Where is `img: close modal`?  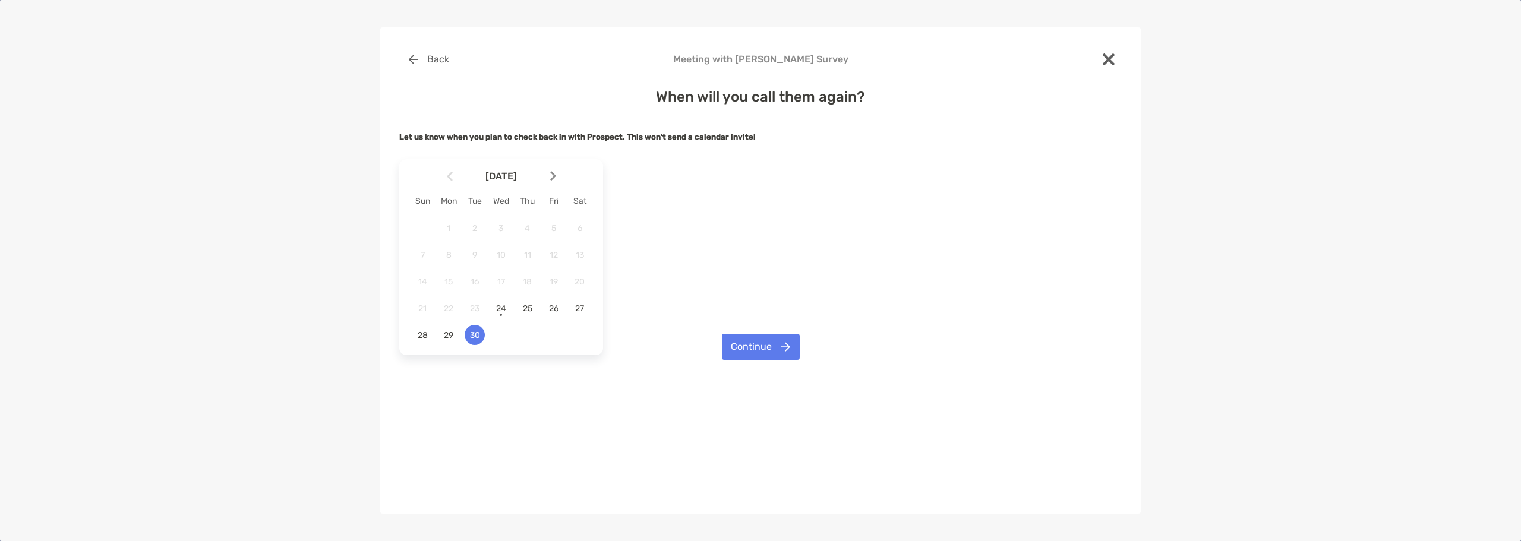 img: close modal is located at coordinates (1109, 59).